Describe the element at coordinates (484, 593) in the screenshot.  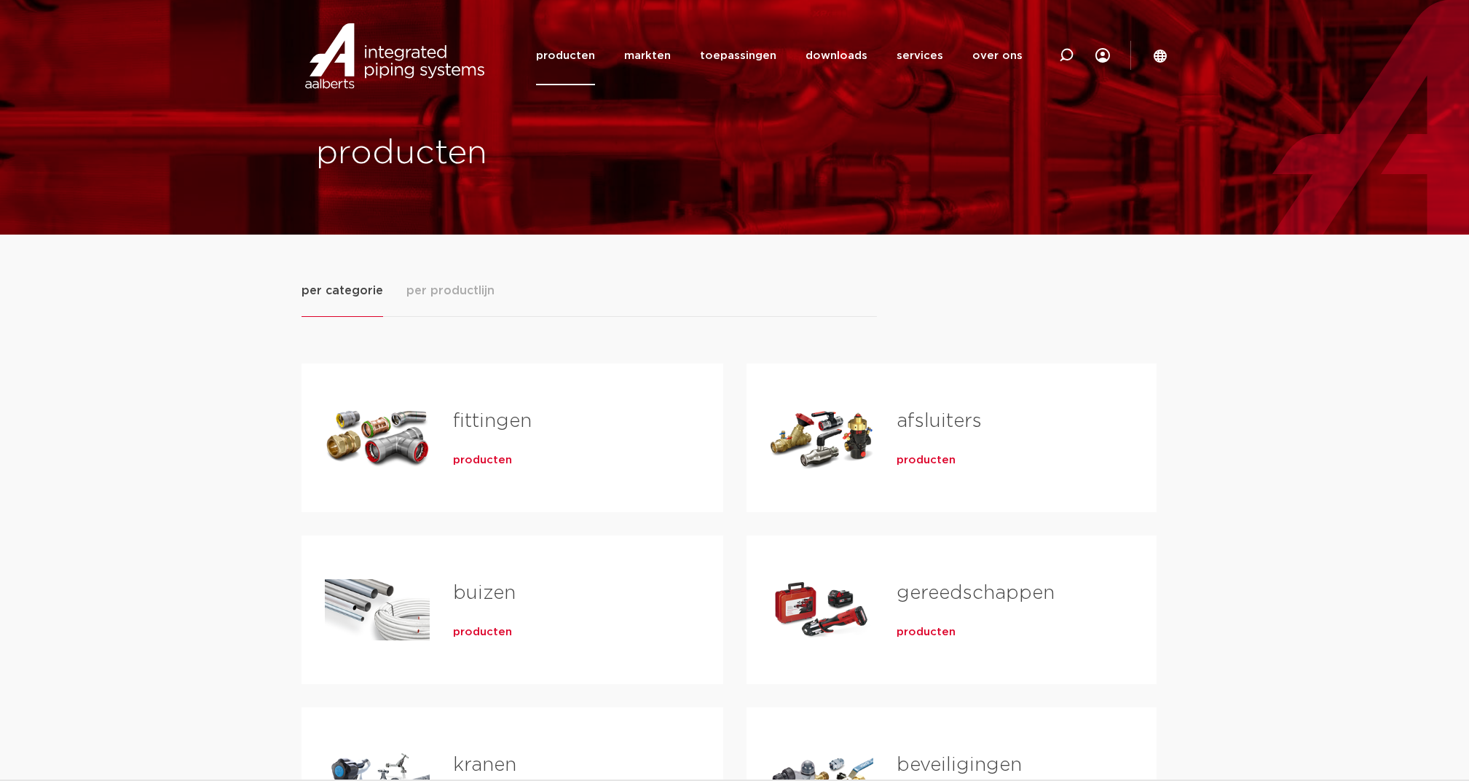
I see `a: buizen` at that location.